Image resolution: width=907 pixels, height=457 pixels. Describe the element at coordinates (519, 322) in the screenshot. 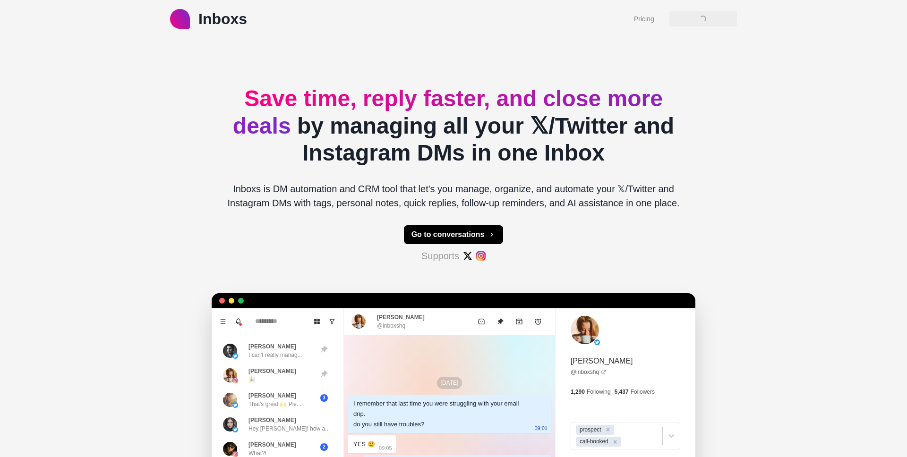

I see `button: Archive` at that location.